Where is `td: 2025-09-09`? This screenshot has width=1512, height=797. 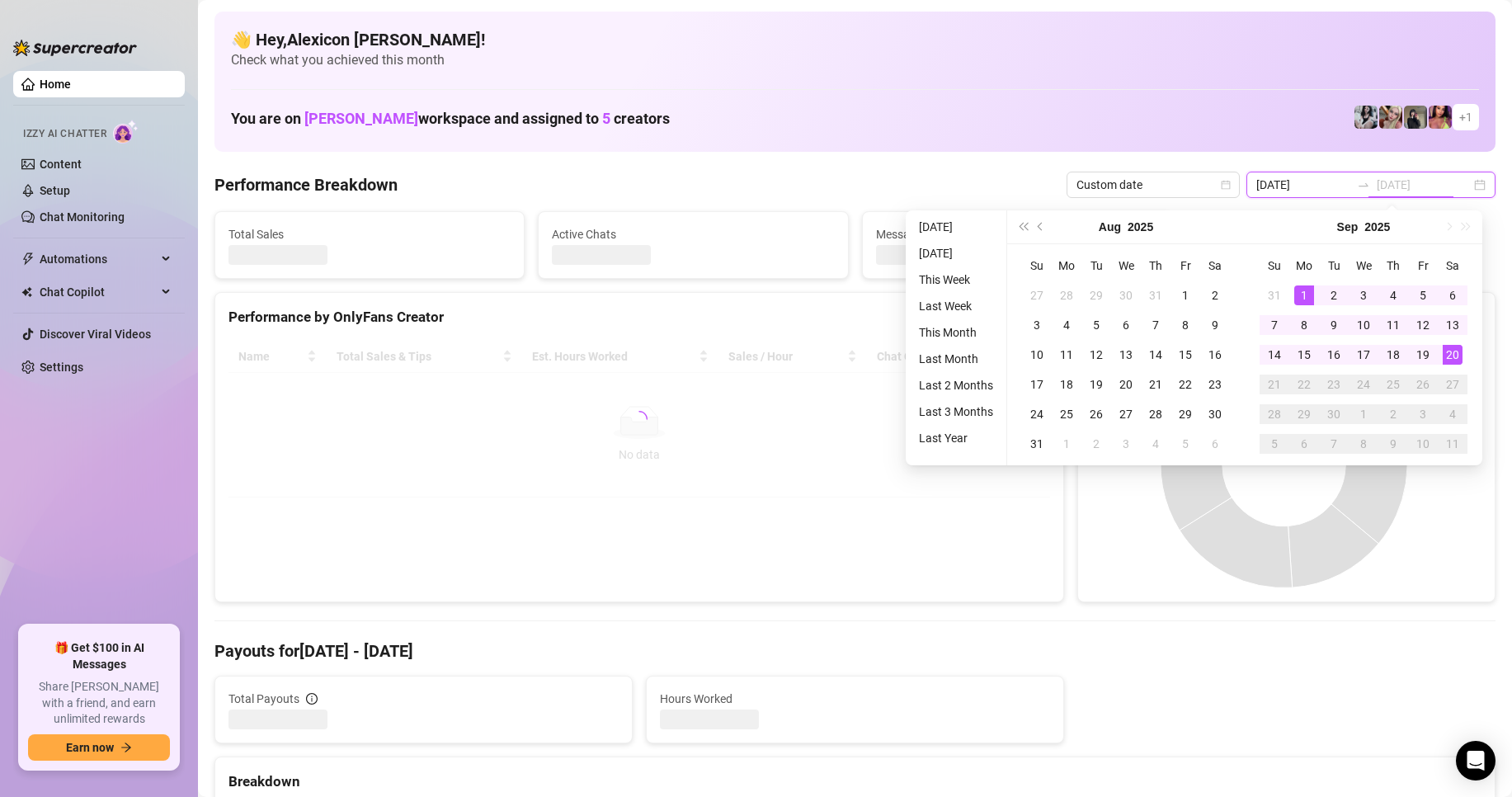 td: 2025-09-09 is located at coordinates (1334, 325).